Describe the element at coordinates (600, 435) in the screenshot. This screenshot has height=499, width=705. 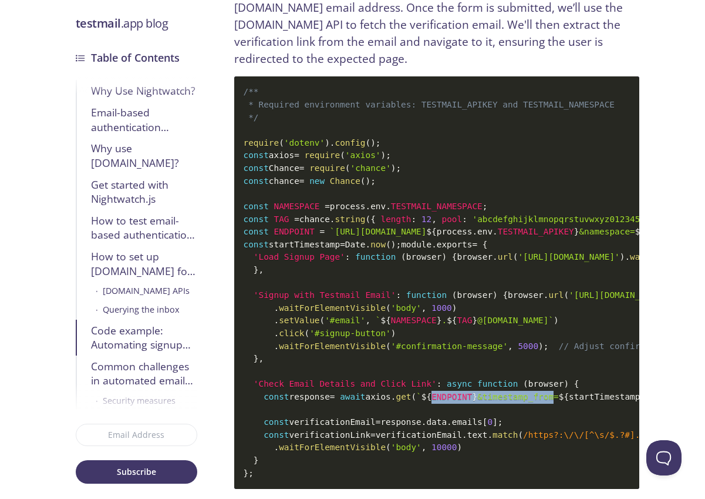
I see `span: https?:\/\/[^\s/$.?#].[^\s]*` at that location.